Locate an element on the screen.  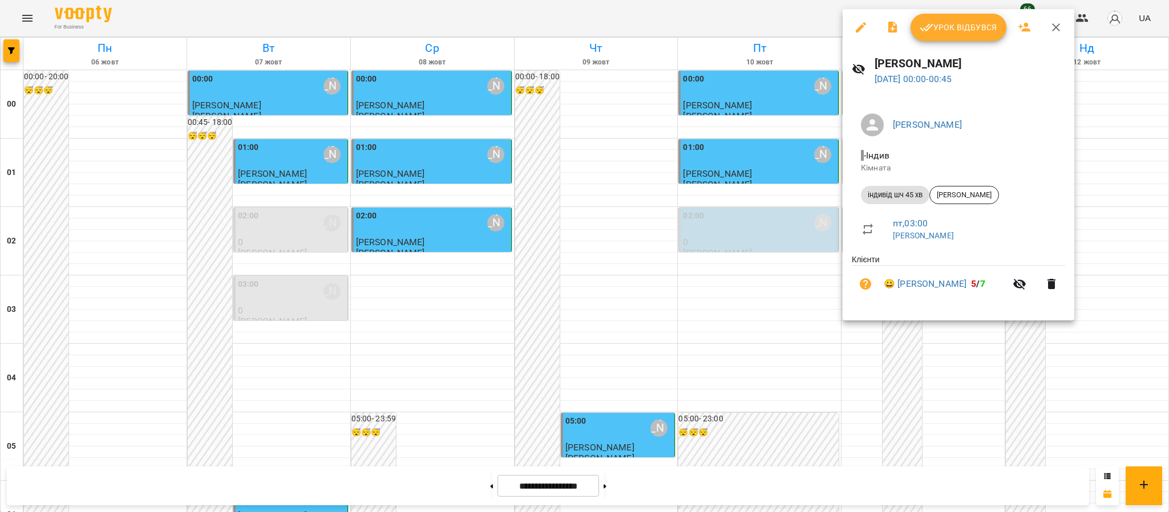
span: 7 is located at coordinates (982, 283).